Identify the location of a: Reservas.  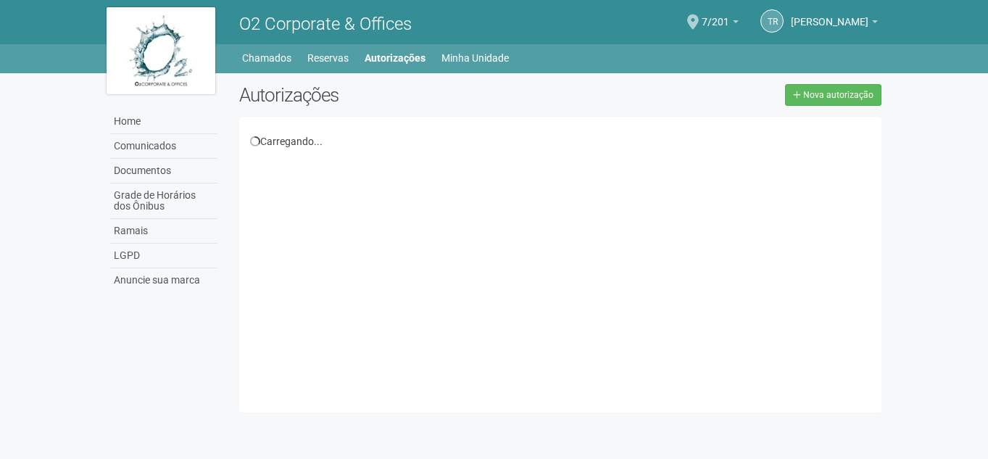
(328, 58).